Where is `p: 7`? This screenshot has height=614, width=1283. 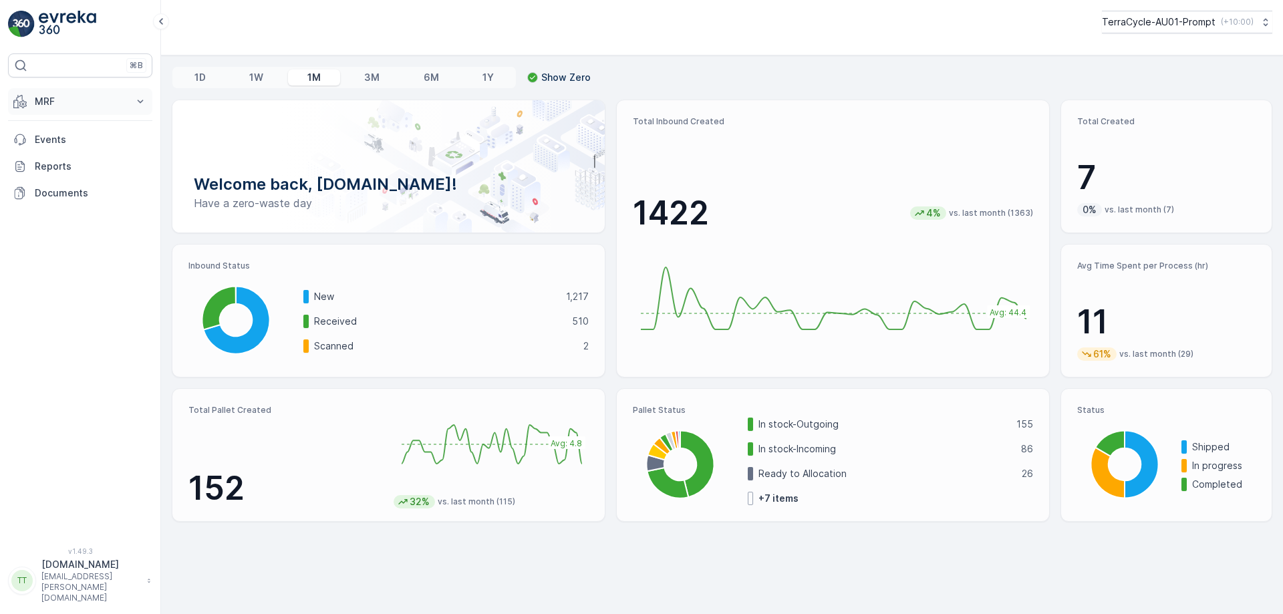 p: 7 is located at coordinates (1166, 178).